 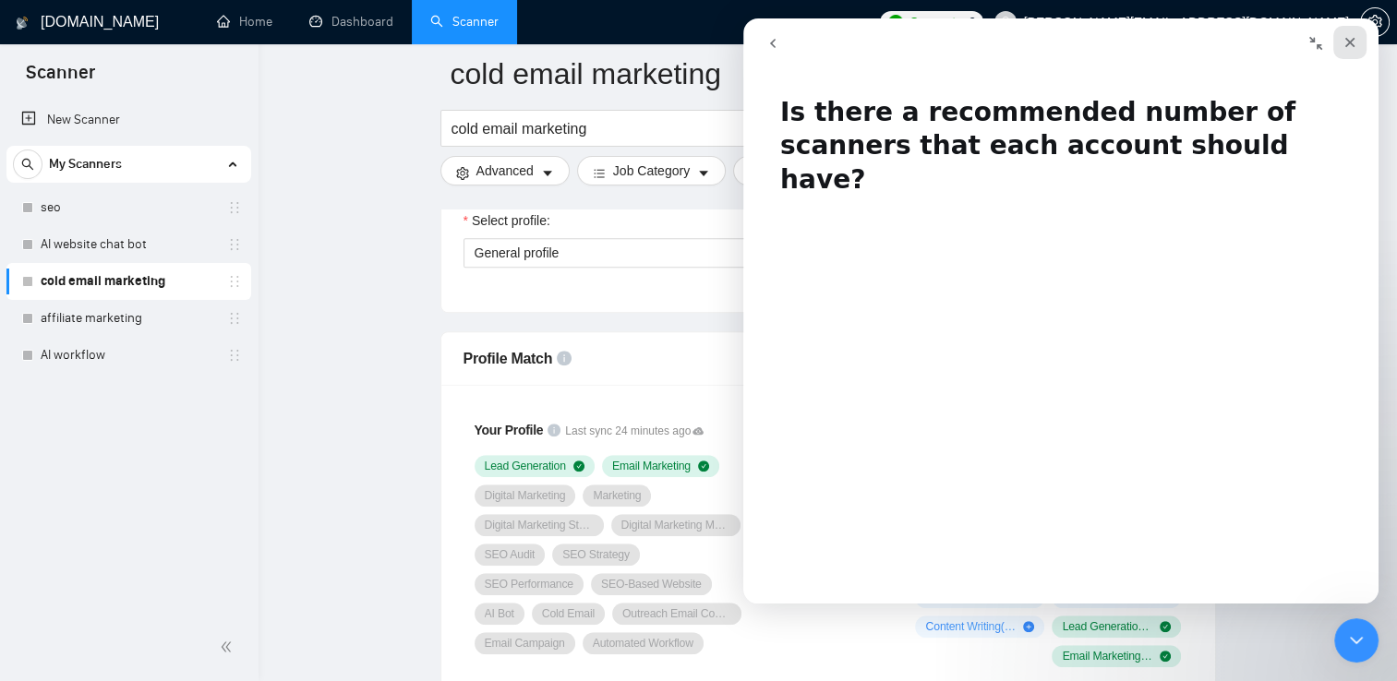 What do you see at coordinates (1006, 22) in the screenshot?
I see `span: user` at bounding box center [1006, 22].